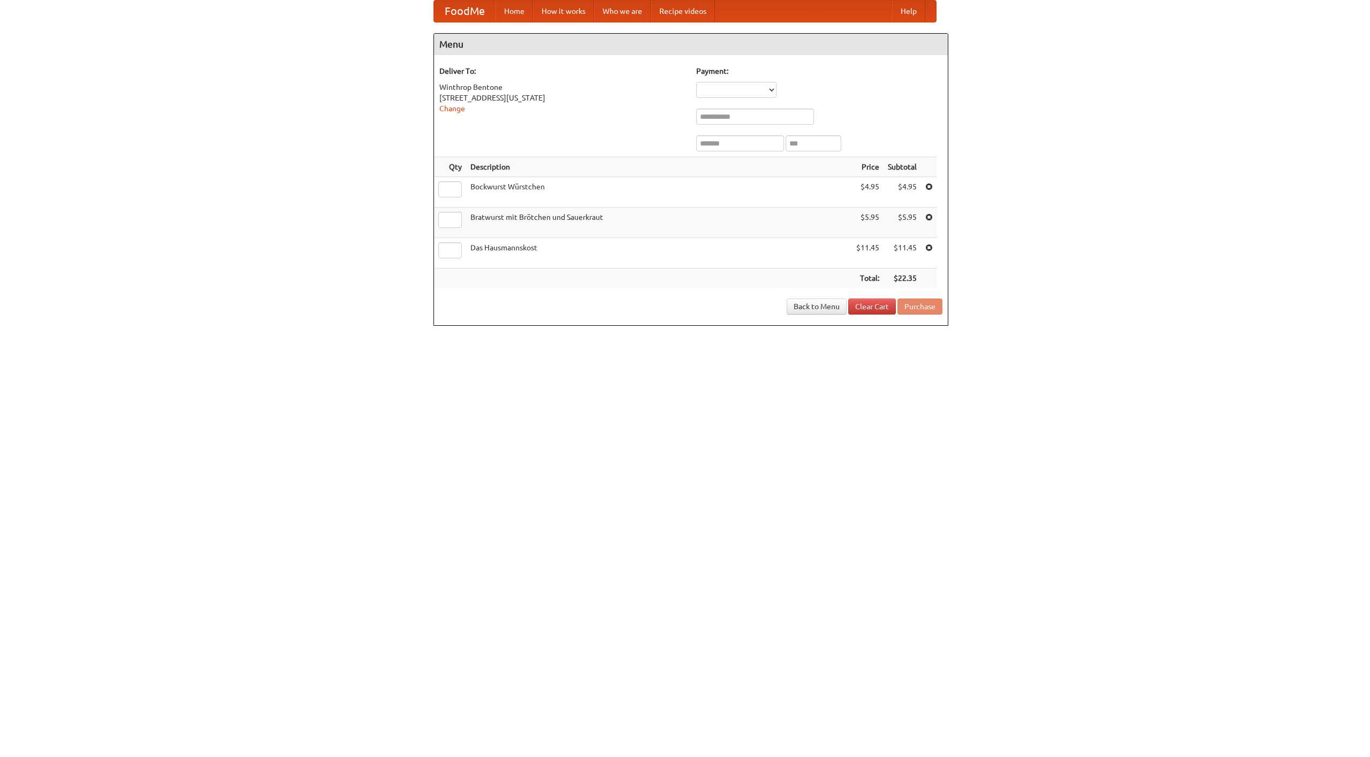  I want to click on th: Total:, so click(867, 278).